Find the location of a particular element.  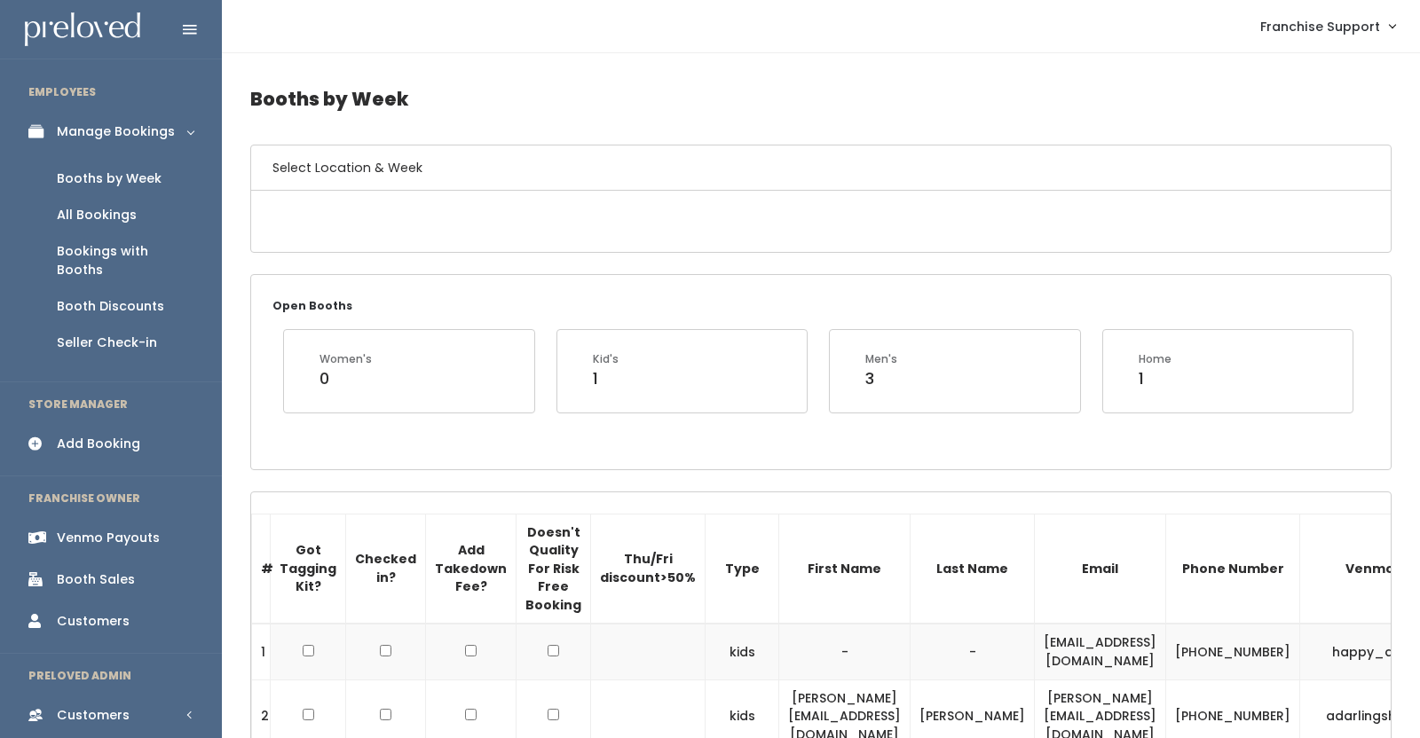

th: Thu/Fri discount>50% is located at coordinates (648, 569).